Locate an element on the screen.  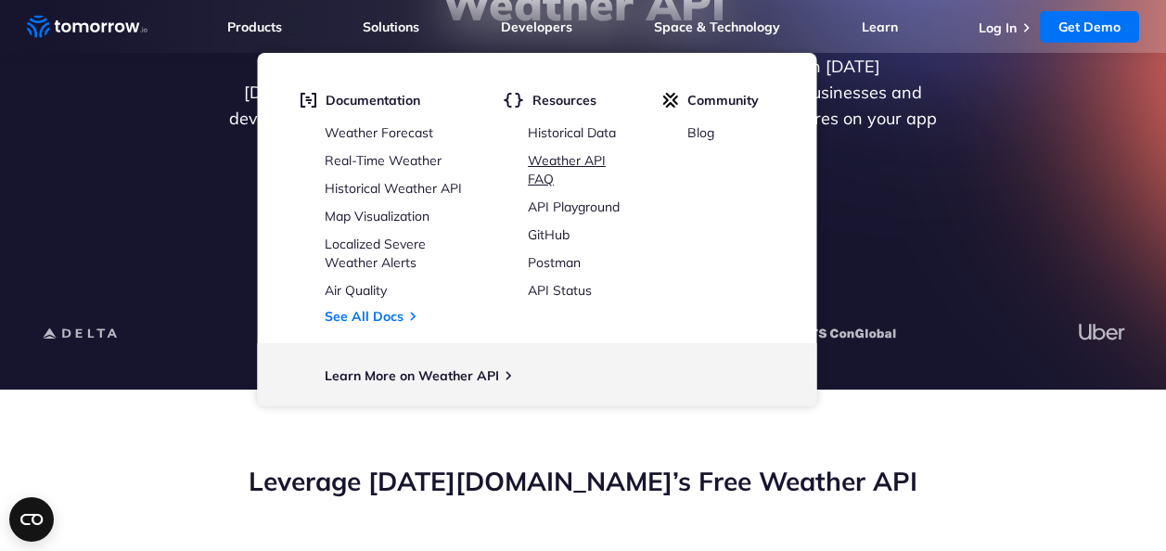
a: Log In is located at coordinates (997, 28).